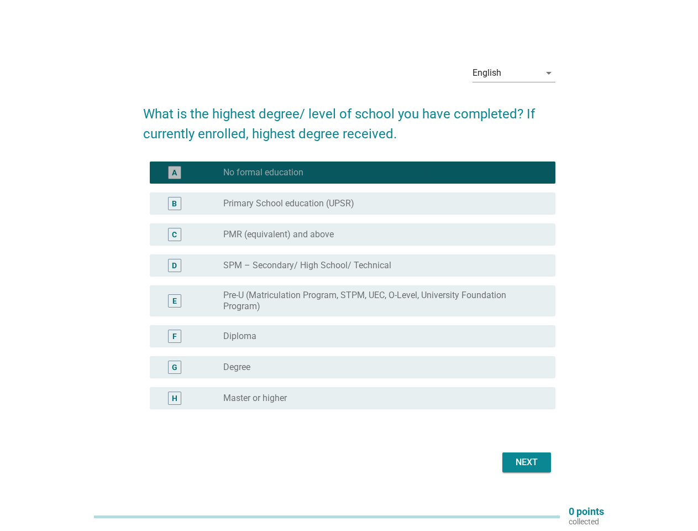  What do you see at coordinates (487, 73) in the screenshot?
I see `div: English` at bounding box center [487, 73].